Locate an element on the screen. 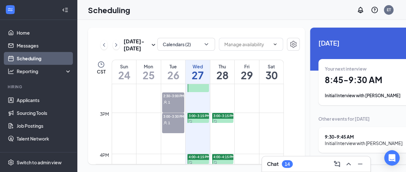 This screenshot has width=406, height=172. button: ChevronUp is located at coordinates (348, 164).